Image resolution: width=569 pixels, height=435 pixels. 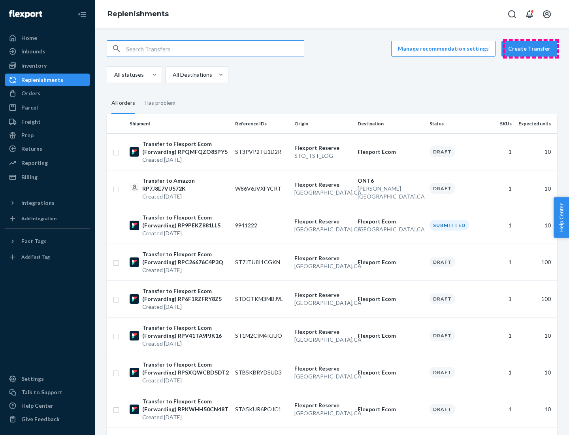 I want to click on a: Orders, so click(x=47, y=93).